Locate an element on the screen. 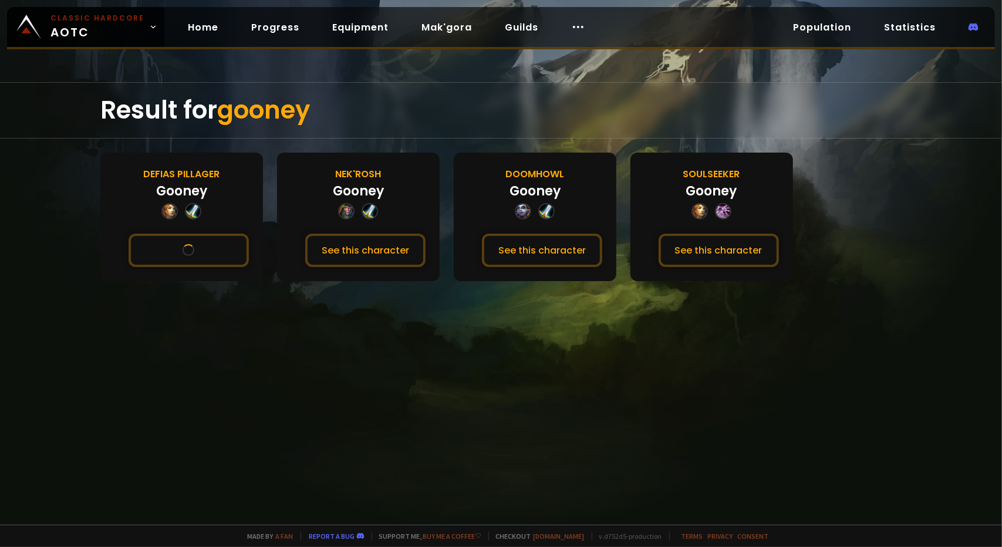  a: Report a bug is located at coordinates (332, 536).